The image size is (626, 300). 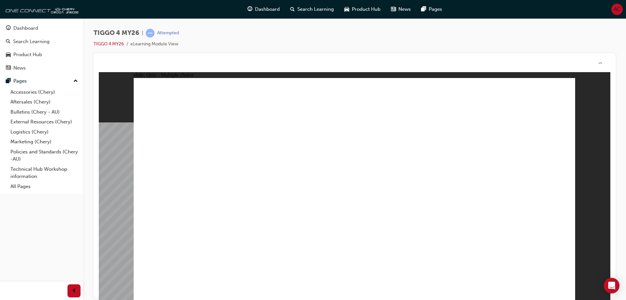 What do you see at coordinates (44, 172) in the screenshot?
I see `a: Technical Hub Workshop information` at bounding box center [44, 172].